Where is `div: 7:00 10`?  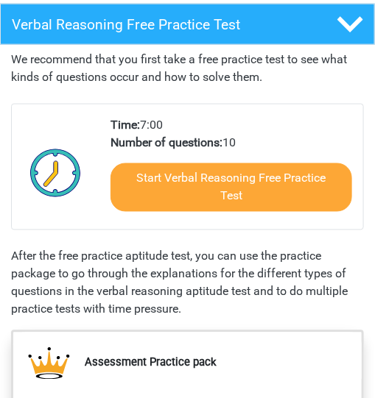 div: 7:00 10 is located at coordinates (231, 173).